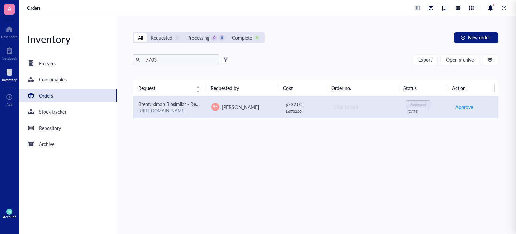 This screenshot has width=516, height=234. I want to click on button: Open archive, so click(460, 60).